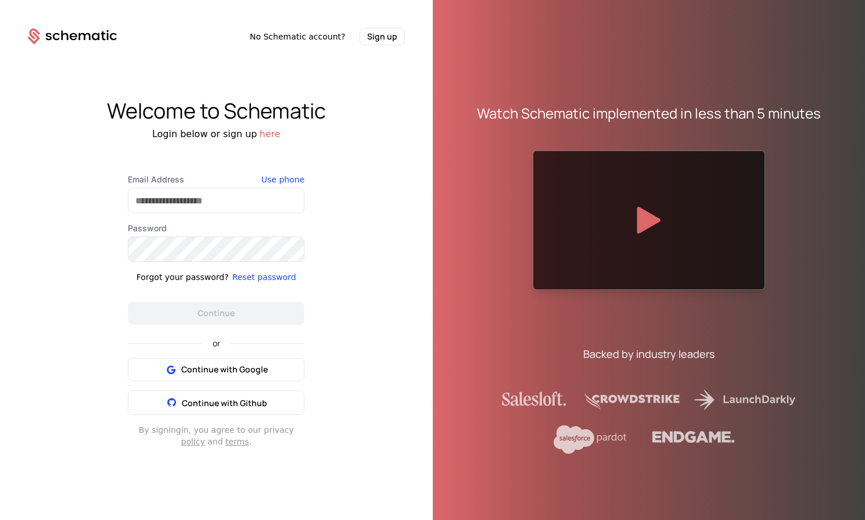  Describe the element at coordinates (224, 402) in the screenshot. I see `span: Continue with Github` at that location.